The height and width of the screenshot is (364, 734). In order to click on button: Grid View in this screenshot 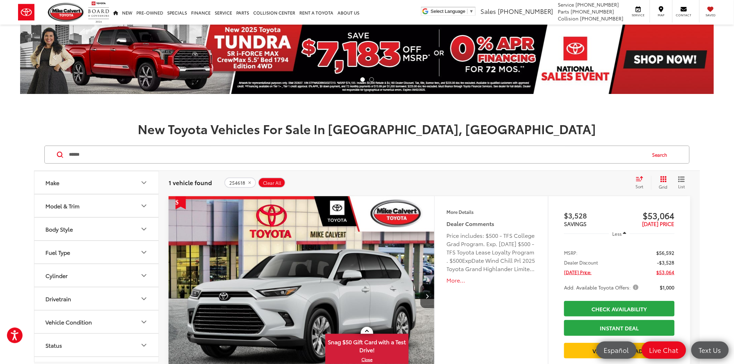, I will do `click(662, 183)`.